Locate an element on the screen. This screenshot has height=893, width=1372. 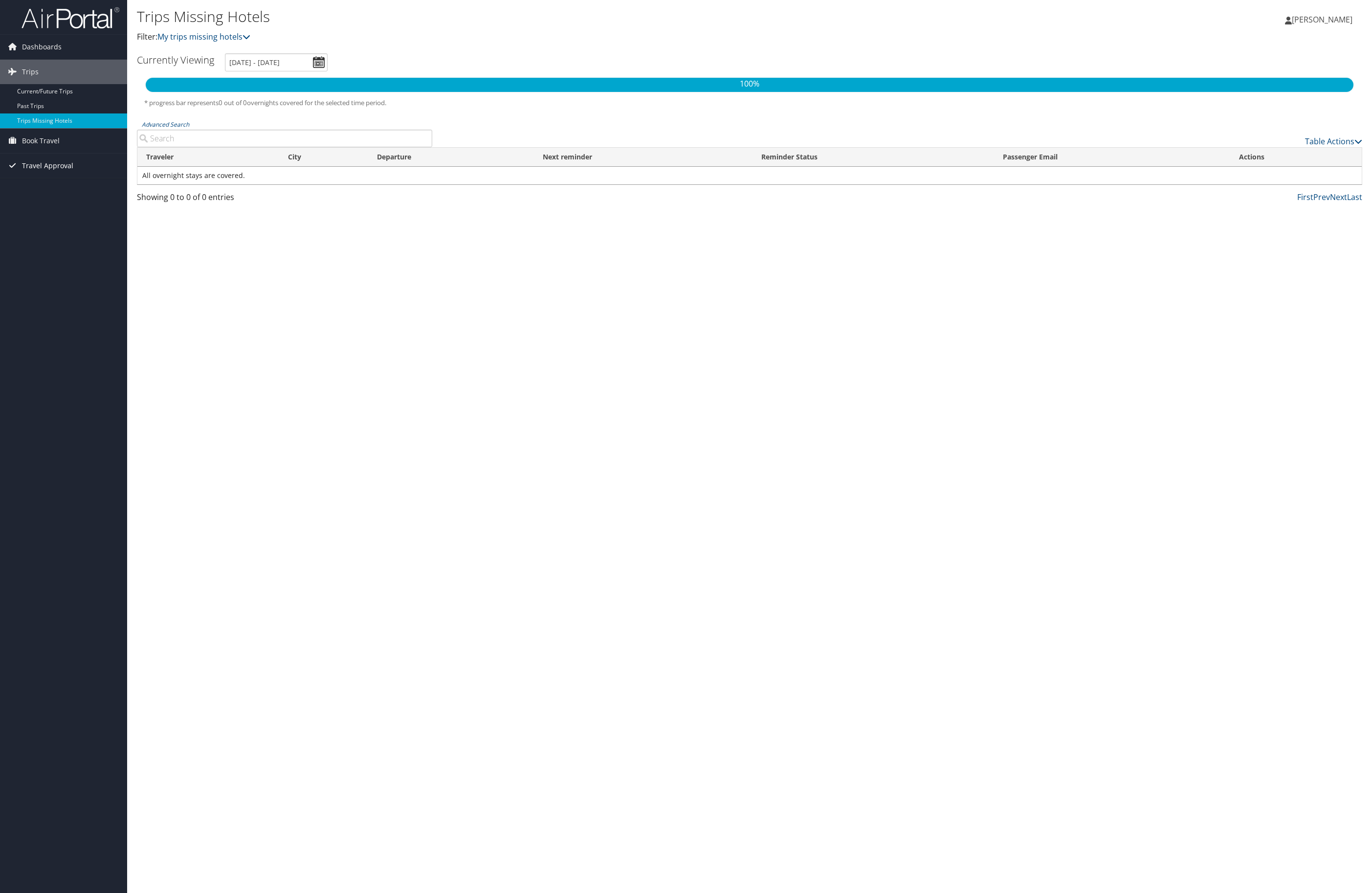
a: First is located at coordinates (1306, 197).